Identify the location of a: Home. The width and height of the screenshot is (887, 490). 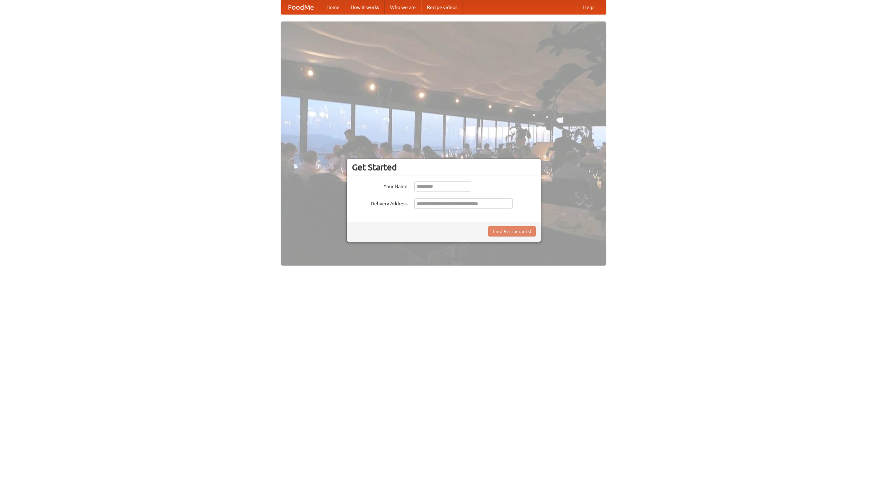
(333, 7).